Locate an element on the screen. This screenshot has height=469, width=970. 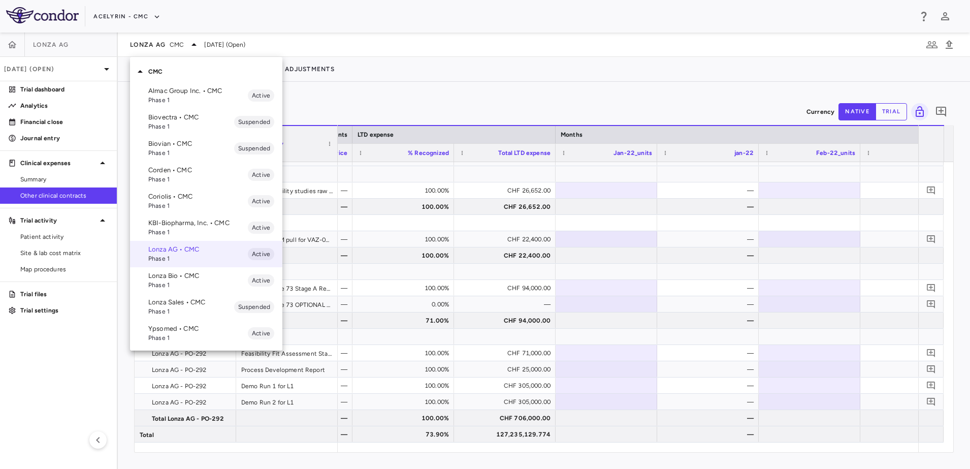
p: Biovian • CMC is located at coordinates (191, 144).